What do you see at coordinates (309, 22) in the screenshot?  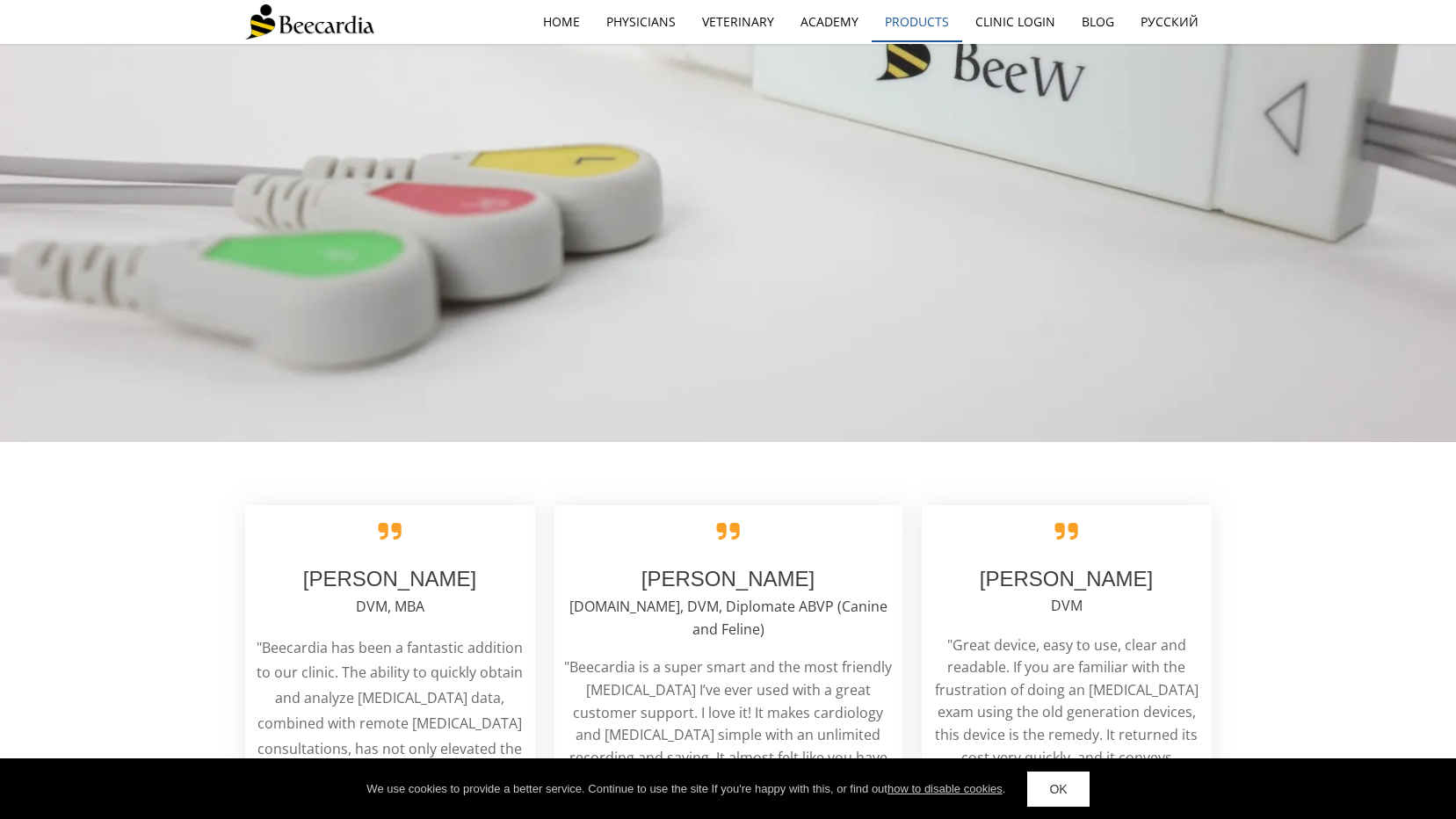 I see `img: Beecardia` at bounding box center [309, 22].